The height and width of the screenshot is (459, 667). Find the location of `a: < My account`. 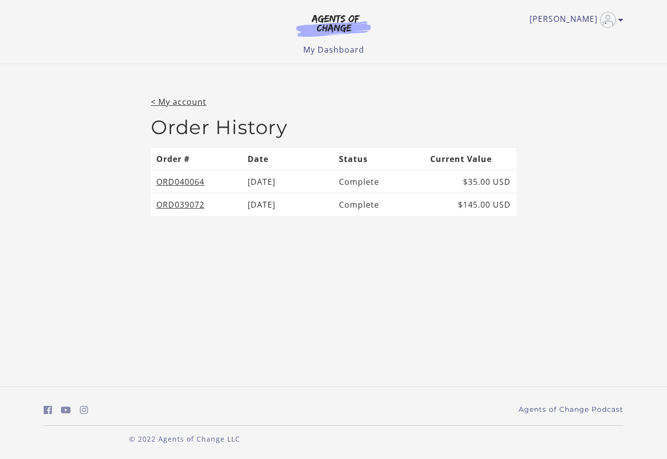

a: < My account is located at coordinates (179, 102).